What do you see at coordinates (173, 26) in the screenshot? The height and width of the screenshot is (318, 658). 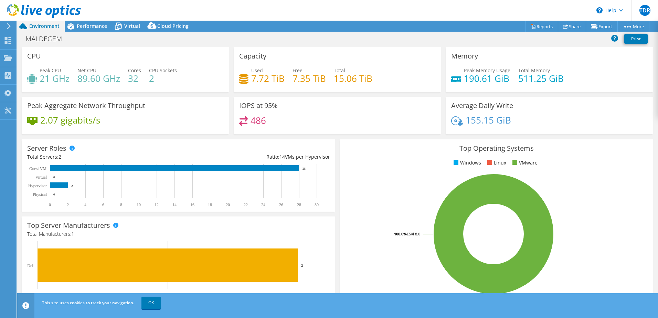 I see `span: Cloud Pricing` at bounding box center [173, 26].